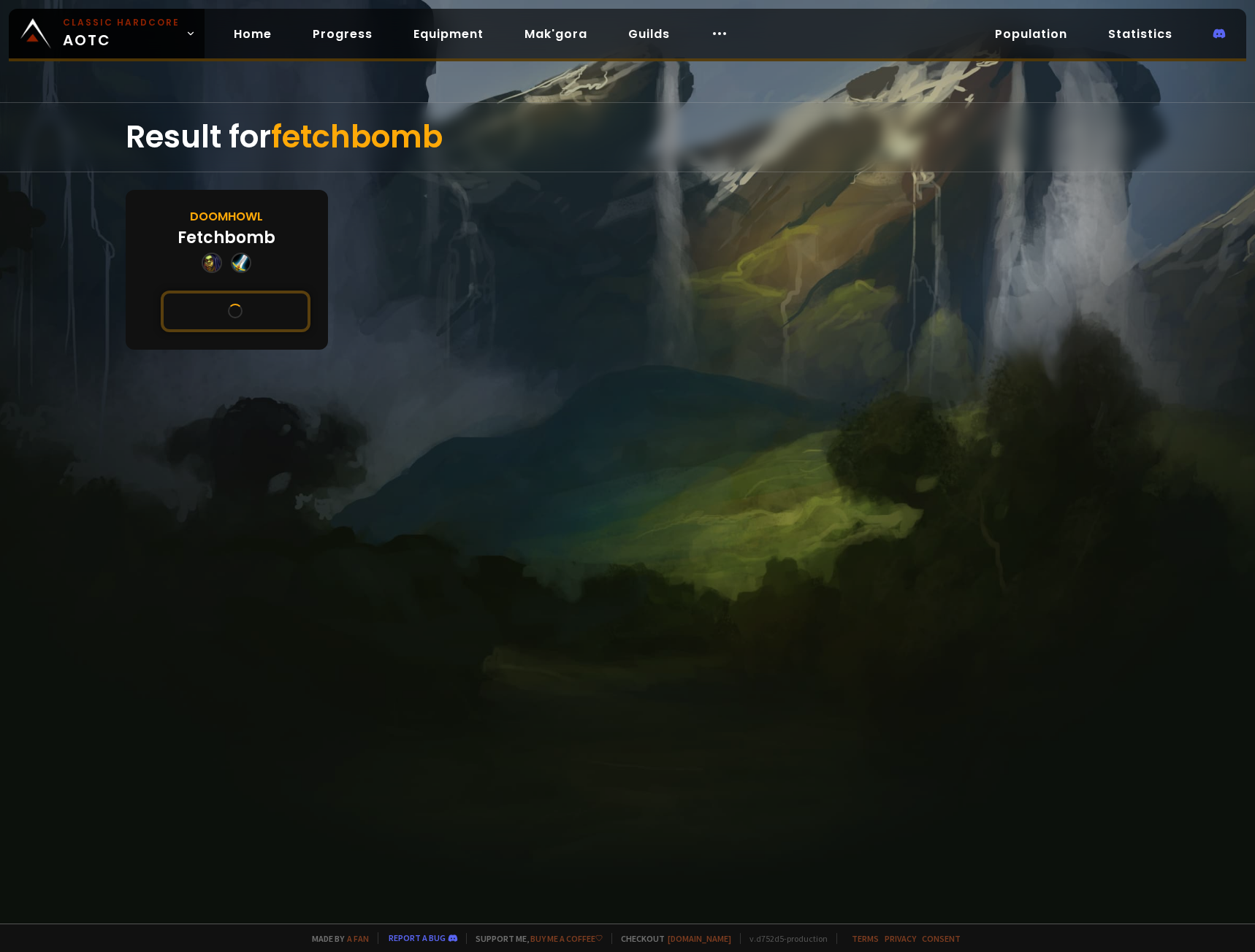 Image resolution: width=1255 pixels, height=952 pixels. I want to click on a: Mak'gora, so click(556, 34).